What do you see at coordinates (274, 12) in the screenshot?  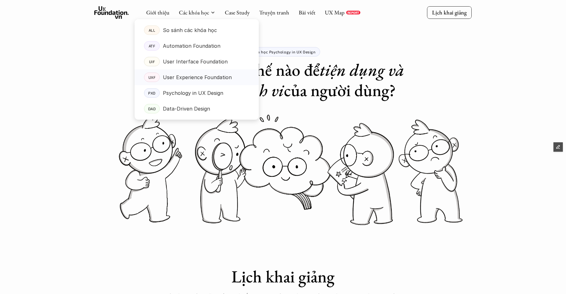 I see `a: Truyện tranh` at bounding box center [274, 12].